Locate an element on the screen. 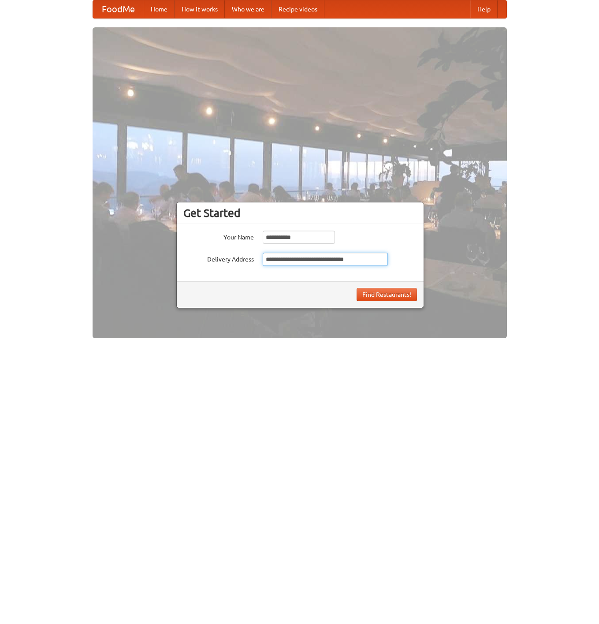 Image resolution: width=599 pixels, height=624 pixels. a: How it works is located at coordinates (200, 9).